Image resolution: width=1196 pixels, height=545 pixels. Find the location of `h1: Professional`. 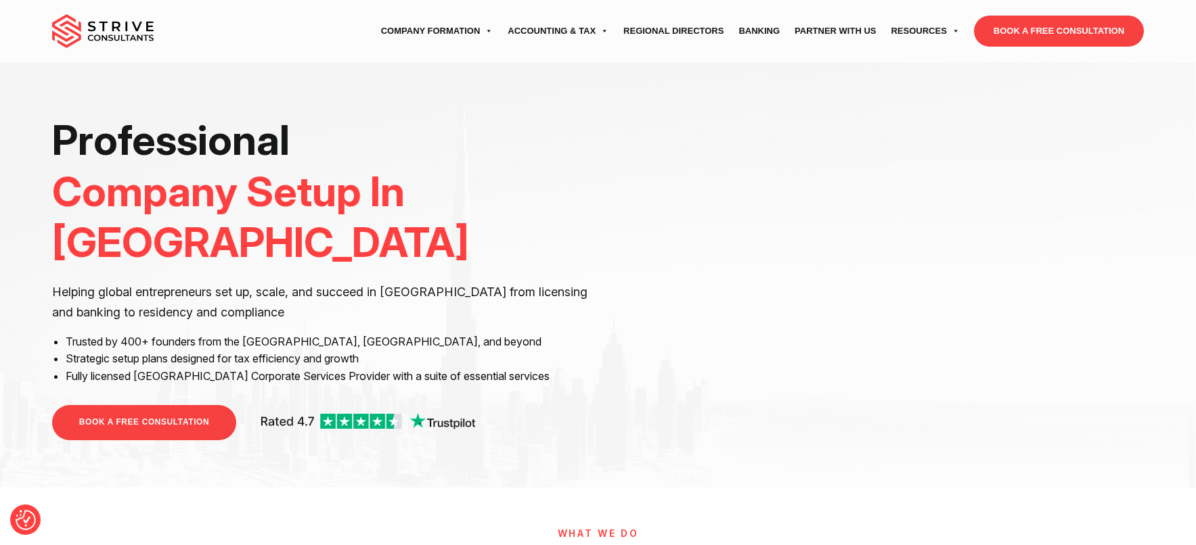

h1: Professional is located at coordinates (320, 192).